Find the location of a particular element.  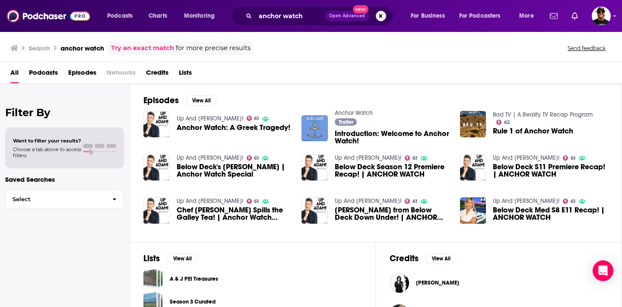

span: Episodes is located at coordinates (82, 74).